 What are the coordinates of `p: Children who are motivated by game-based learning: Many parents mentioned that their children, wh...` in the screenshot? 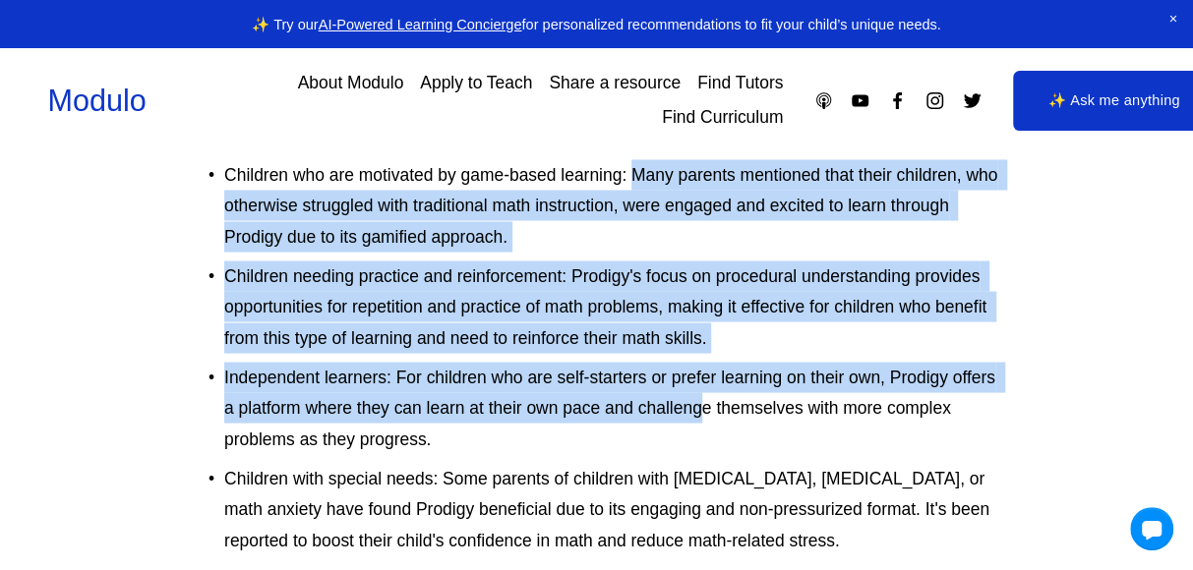 It's located at (615, 205).